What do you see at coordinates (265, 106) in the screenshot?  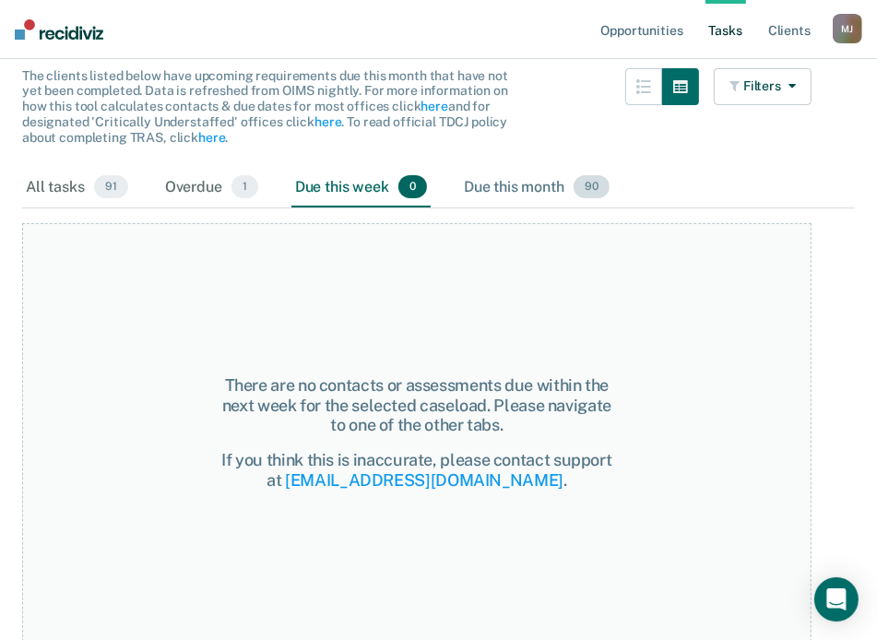 I see `span: The clients listed below have upcoming requirements due this month that have not yet been complet...` at bounding box center [265, 106].